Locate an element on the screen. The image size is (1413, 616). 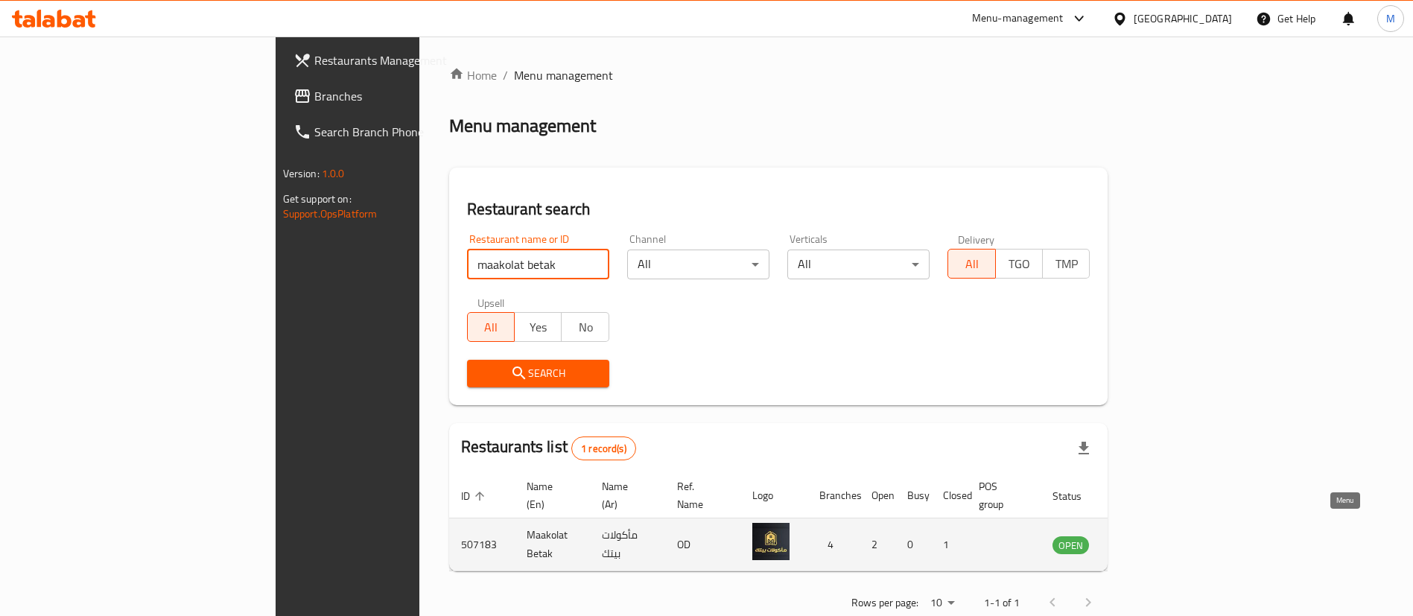
td: Maakolat Betak is located at coordinates (552, 544).